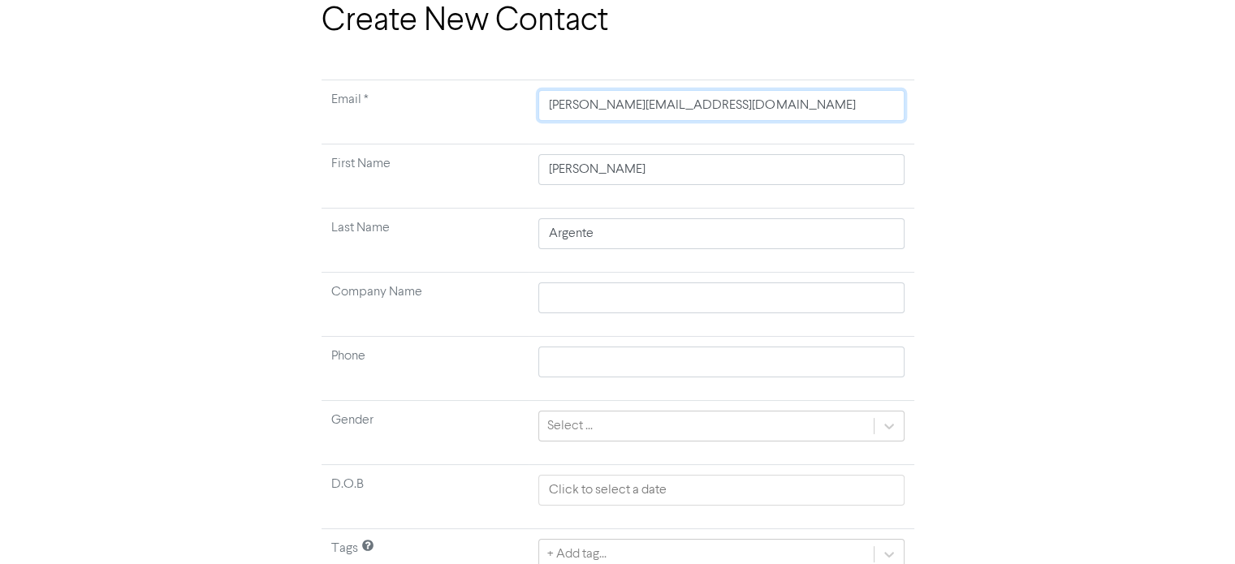 Image resolution: width=1235 pixels, height=564 pixels. Describe the element at coordinates (425, 304) in the screenshot. I see `td: Company Name` at that location.